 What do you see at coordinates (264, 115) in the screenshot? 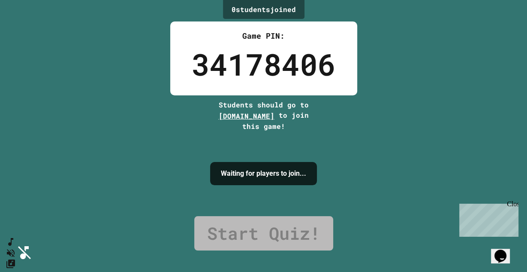
I see `div: Students should go to to join this game!` at bounding box center [264, 115].